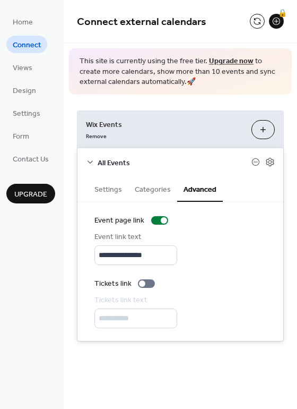 The image size is (297, 409). What do you see at coordinates (181, 72) in the screenshot?
I see `span: This site is currently using the free tier. to create more calendars, show more than 10 events an...` at bounding box center [181, 72].